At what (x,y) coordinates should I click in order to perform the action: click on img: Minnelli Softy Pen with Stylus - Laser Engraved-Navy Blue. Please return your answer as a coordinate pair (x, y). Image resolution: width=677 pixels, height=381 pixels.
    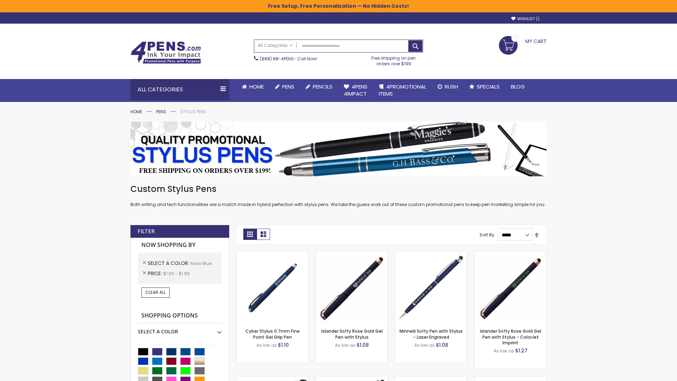
    Looking at the image, I should click on (431, 287).